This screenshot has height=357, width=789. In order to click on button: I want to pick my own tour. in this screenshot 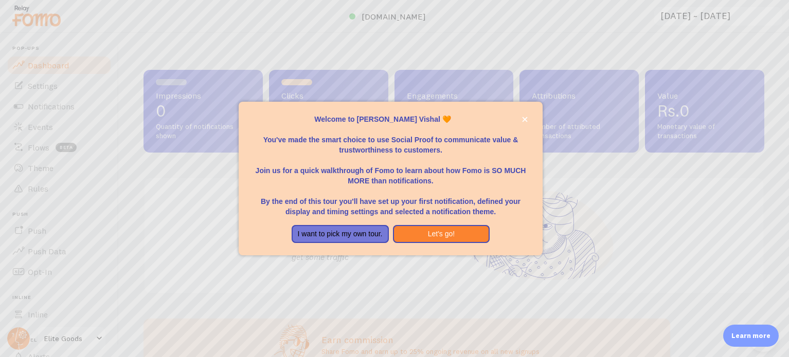, I will do `click(340, 234)`.